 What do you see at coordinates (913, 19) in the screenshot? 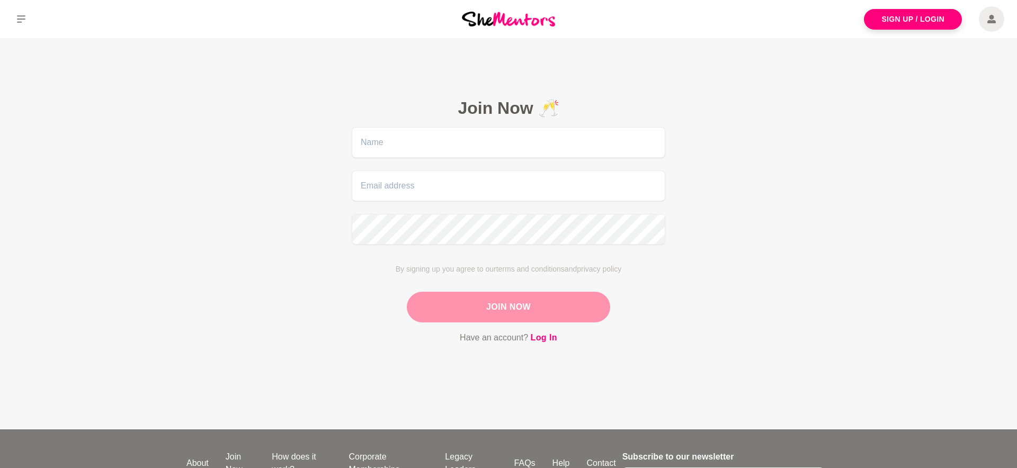
I see `a: Sign Up / Login` at bounding box center [913, 19].